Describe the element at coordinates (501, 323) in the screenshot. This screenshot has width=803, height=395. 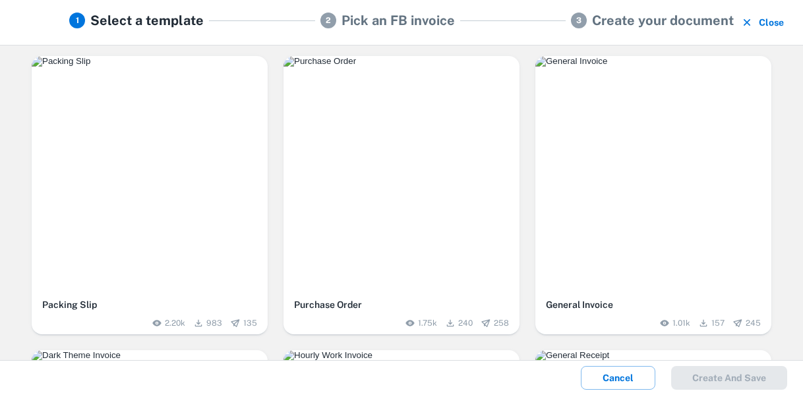
I see `span: 258` at that location.